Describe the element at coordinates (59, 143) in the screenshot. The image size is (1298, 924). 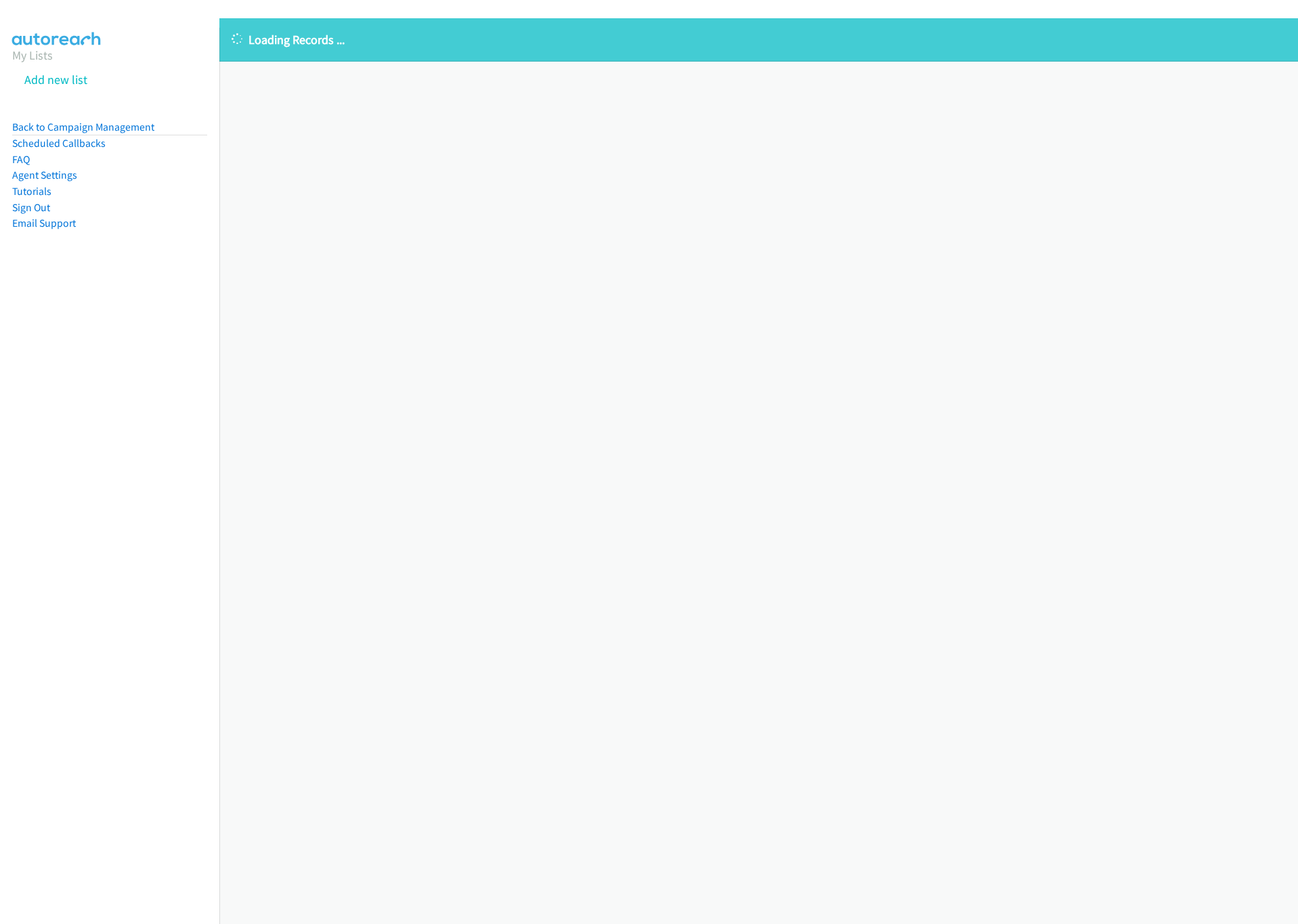
I see `a: Scheduled Callbacks` at that location.